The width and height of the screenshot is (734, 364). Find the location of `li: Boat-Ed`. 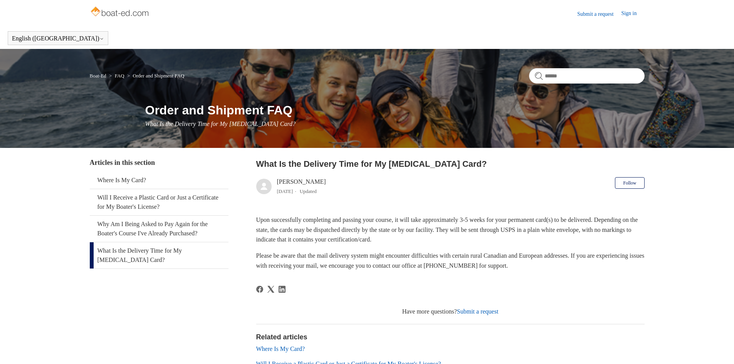

li: Boat-Ed is located at coordinates (99, 76).